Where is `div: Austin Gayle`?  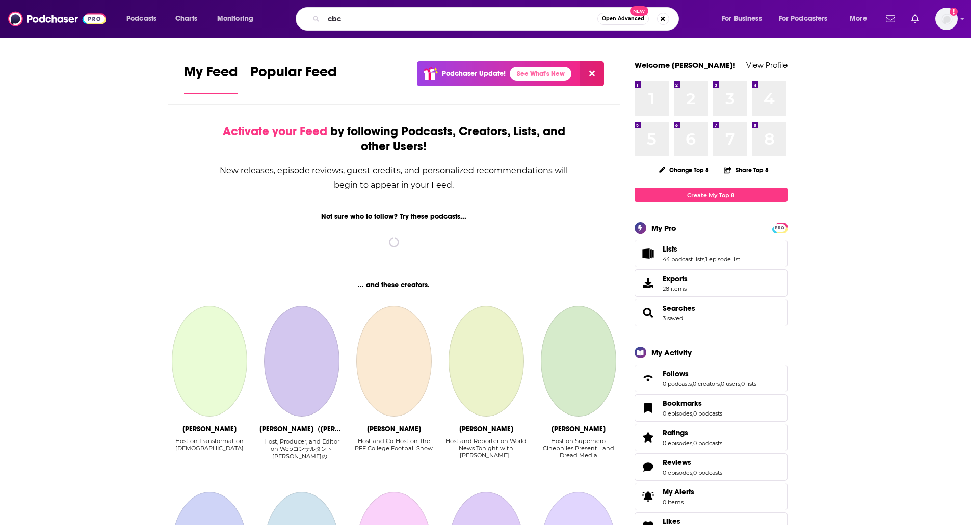 div: Austin Gayle is located at coordinates (394, 429).